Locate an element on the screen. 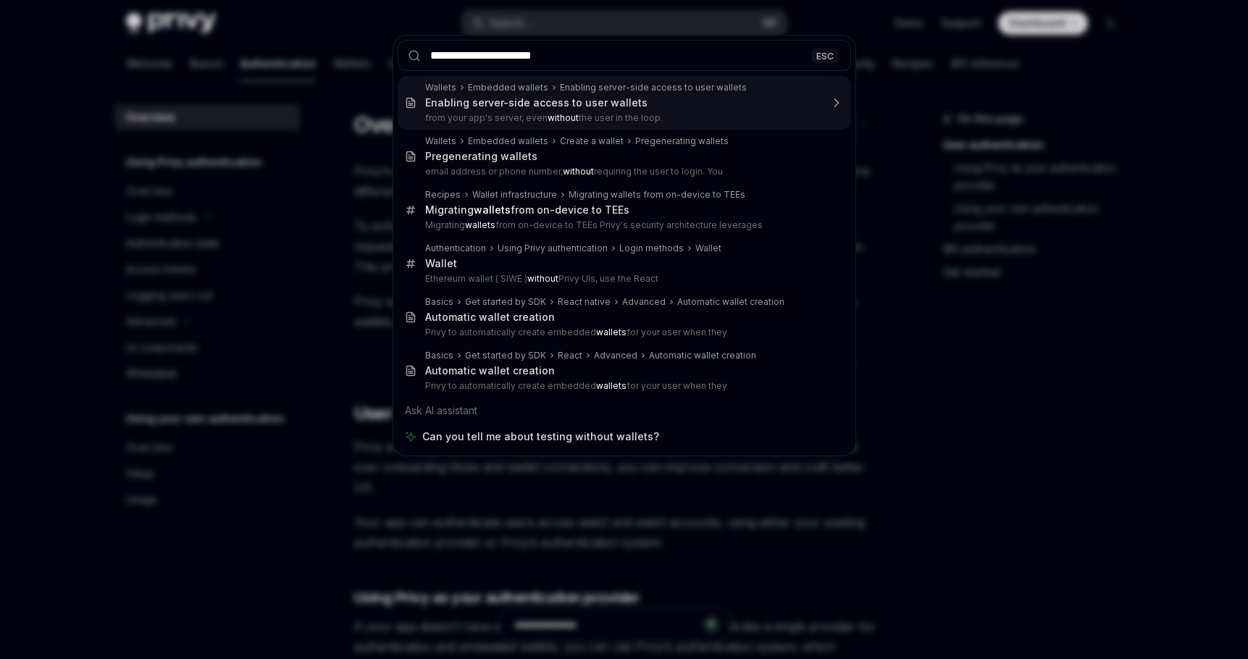  span: Can you tell me about testing without wallets? is located at coordinates (540, 437).